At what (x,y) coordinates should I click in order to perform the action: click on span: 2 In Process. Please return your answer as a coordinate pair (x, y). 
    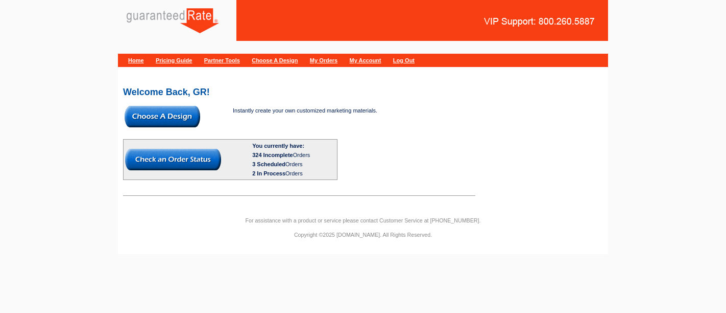
    Looking at the image, I should click on (269, 173).